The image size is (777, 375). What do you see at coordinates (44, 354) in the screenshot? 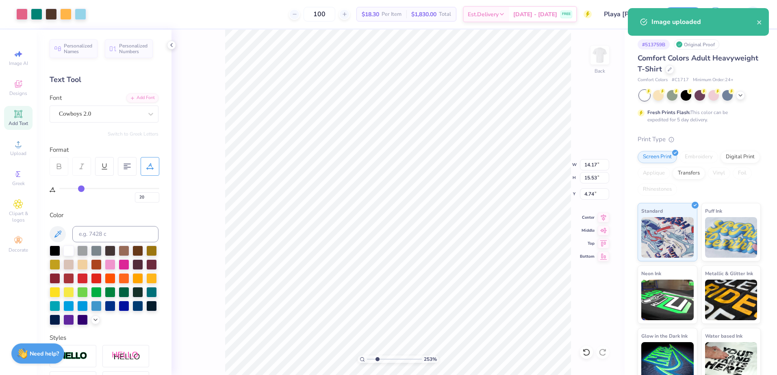
I see `strong: Need help?` at bounding box center [44, 354].